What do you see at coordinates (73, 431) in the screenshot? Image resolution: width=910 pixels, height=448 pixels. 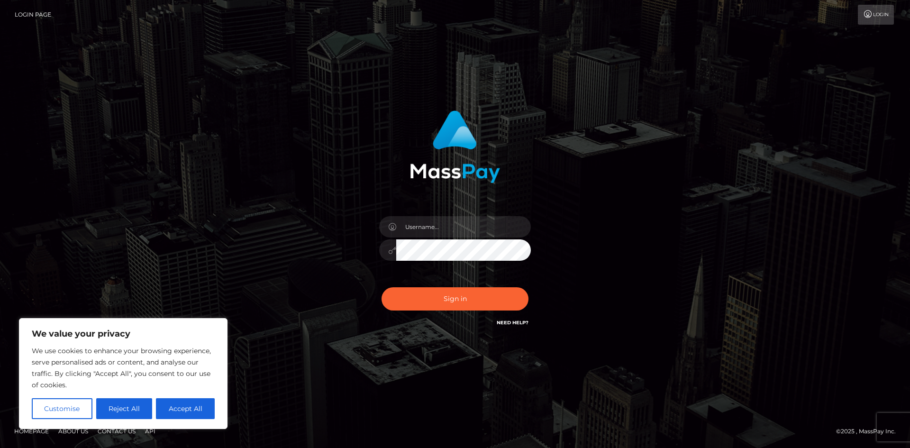 I see `a: About Us` at bounding box center [73, 431].